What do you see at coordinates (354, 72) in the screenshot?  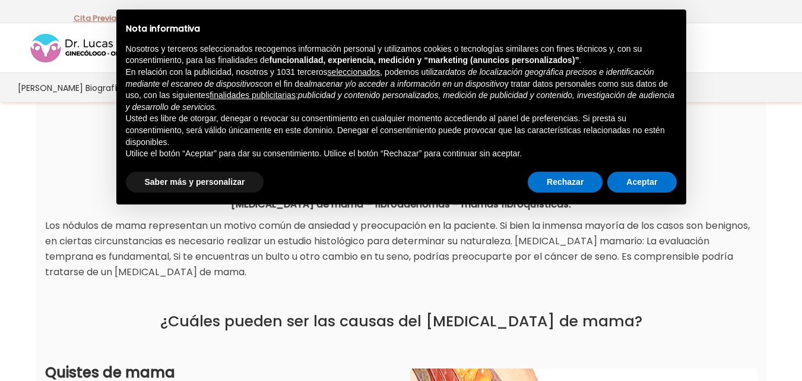 I see `button: seleccionados` at bounding box center [354, 72].